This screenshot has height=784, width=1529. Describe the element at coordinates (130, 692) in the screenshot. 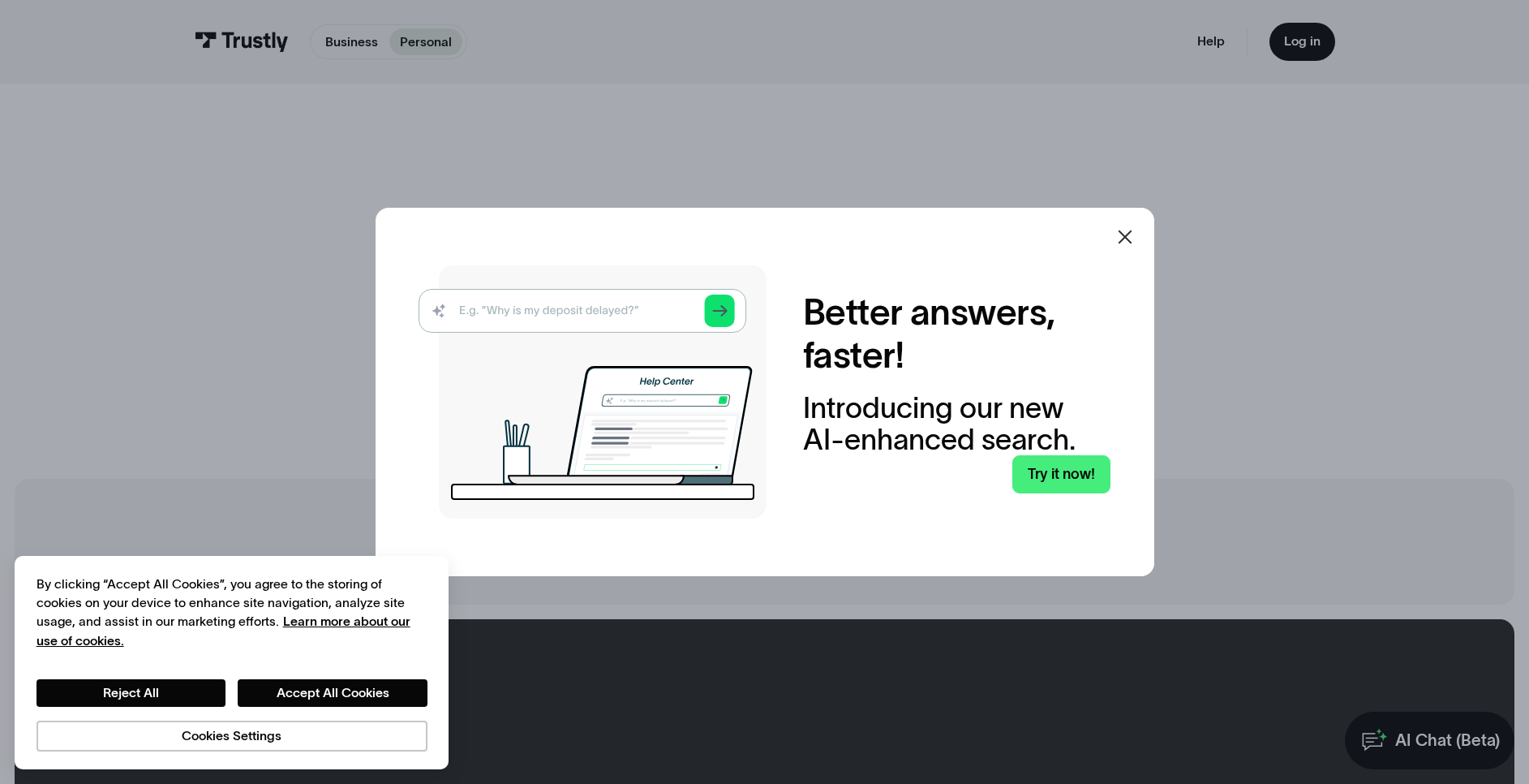

I see `button: Reject All` at that location.